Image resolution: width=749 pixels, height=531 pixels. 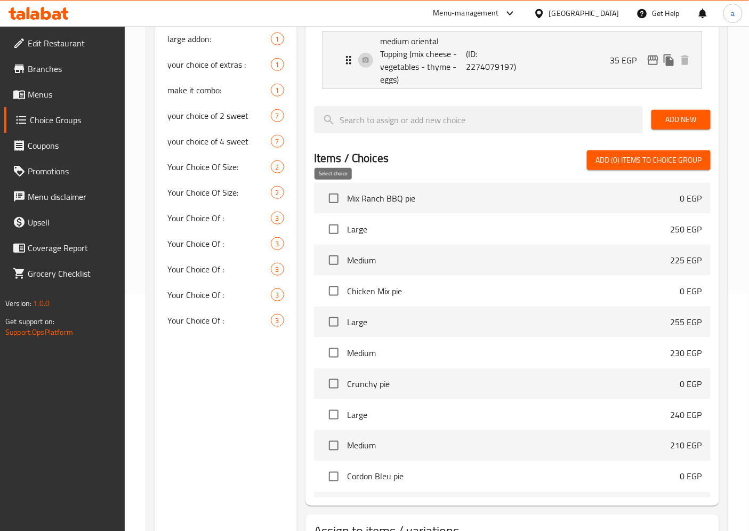 What do you see at coordinates (512, 60) in the screenshot?
I see `li: Expand` at bounding box center [512, 60].